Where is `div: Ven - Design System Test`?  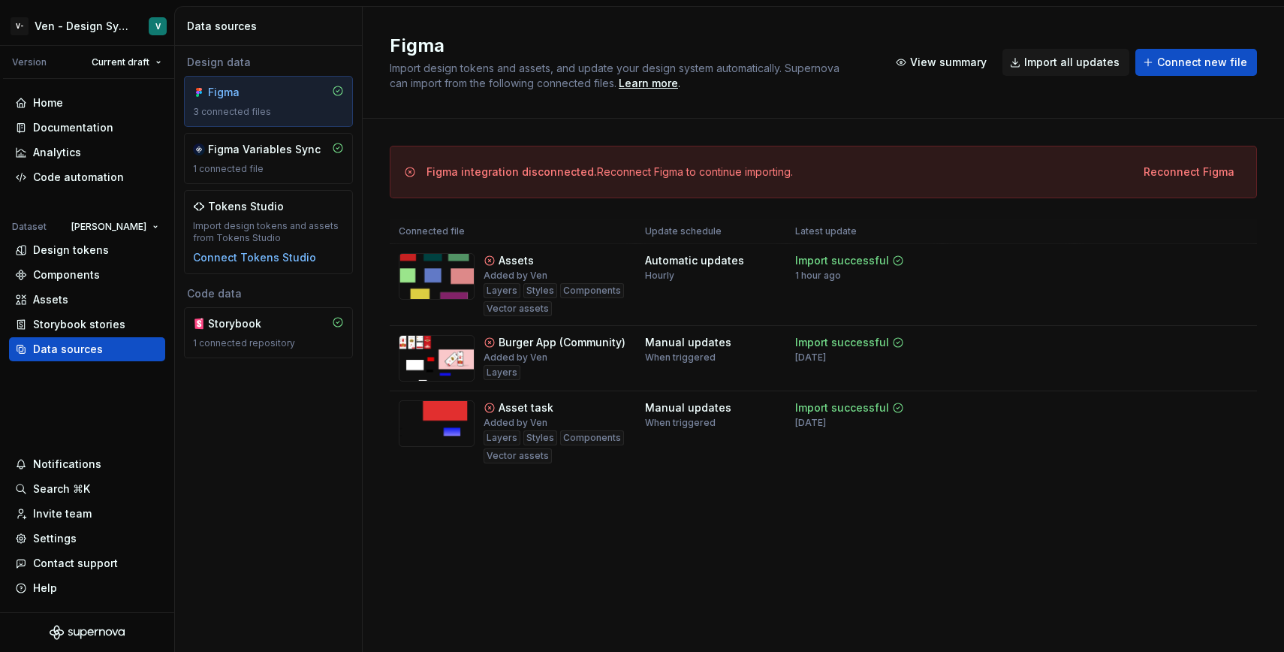 div: Ven - Design System Test is located at coordinates (83, 26).